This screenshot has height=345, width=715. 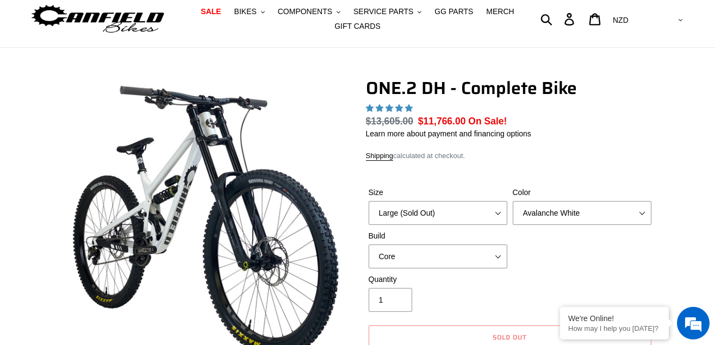 What do you see at coordinates (305, 11) in the screenshot?
I see `span: COMPONENTS` at bounding box center [305, 11].